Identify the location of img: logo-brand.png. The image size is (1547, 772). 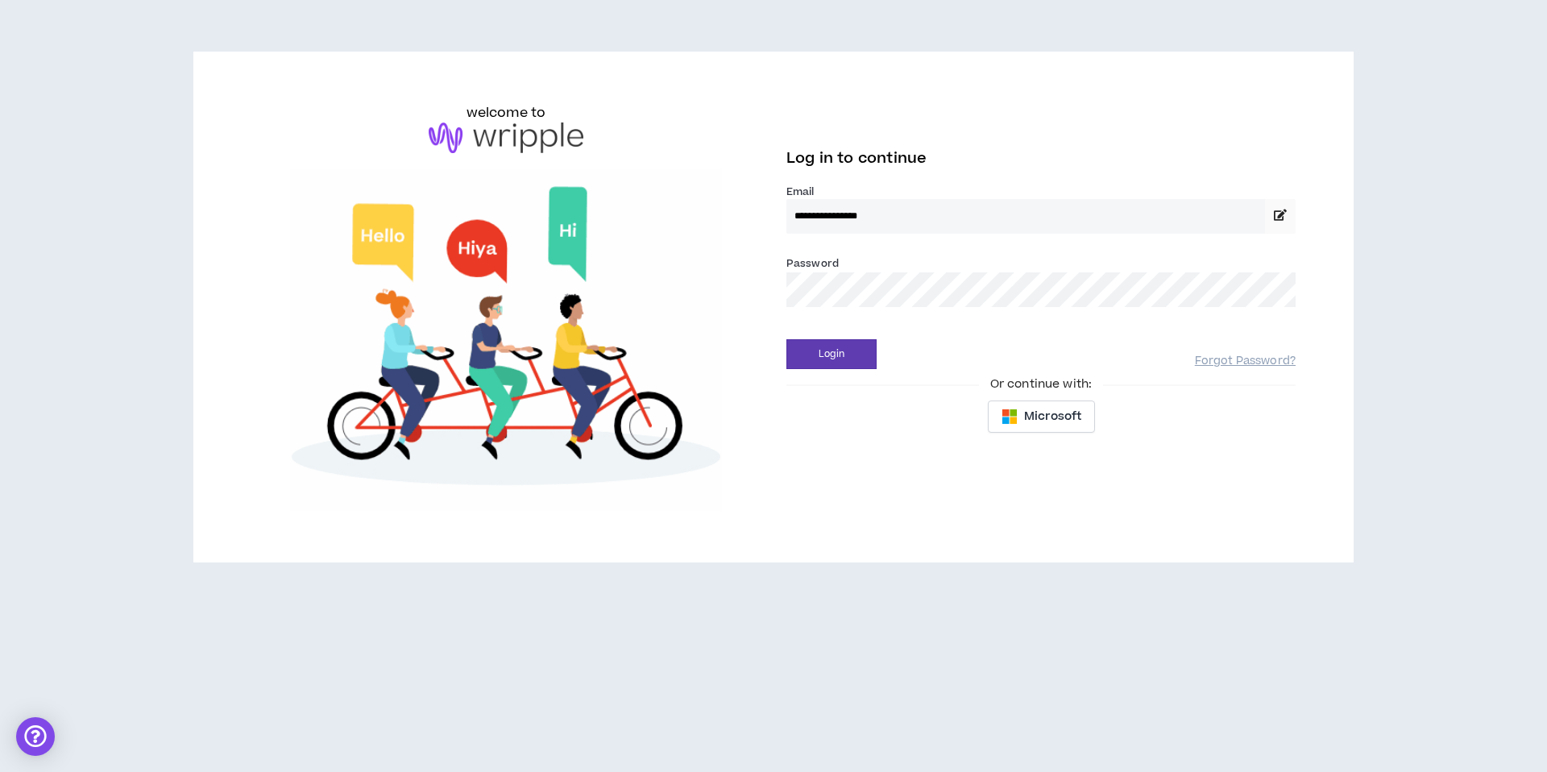
(506, 138).